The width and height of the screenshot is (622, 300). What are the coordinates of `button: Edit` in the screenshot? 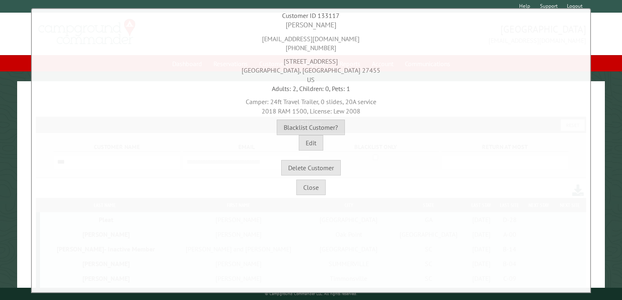 It's located at (311, 143).